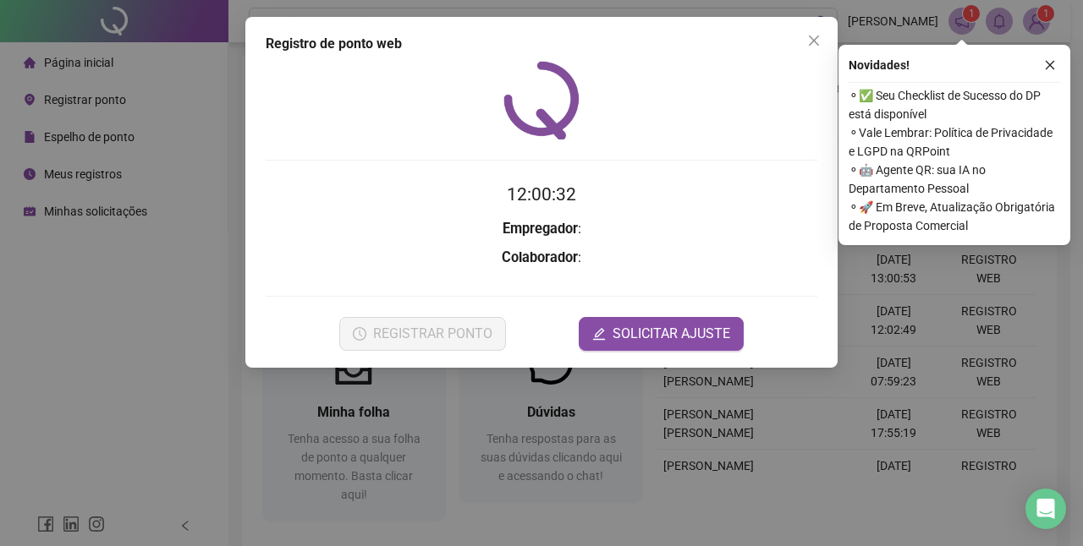 The width and height of the screenshot is (1083, 546). I want to click on div: Open Intercom Messenger, so click(1045, 509).